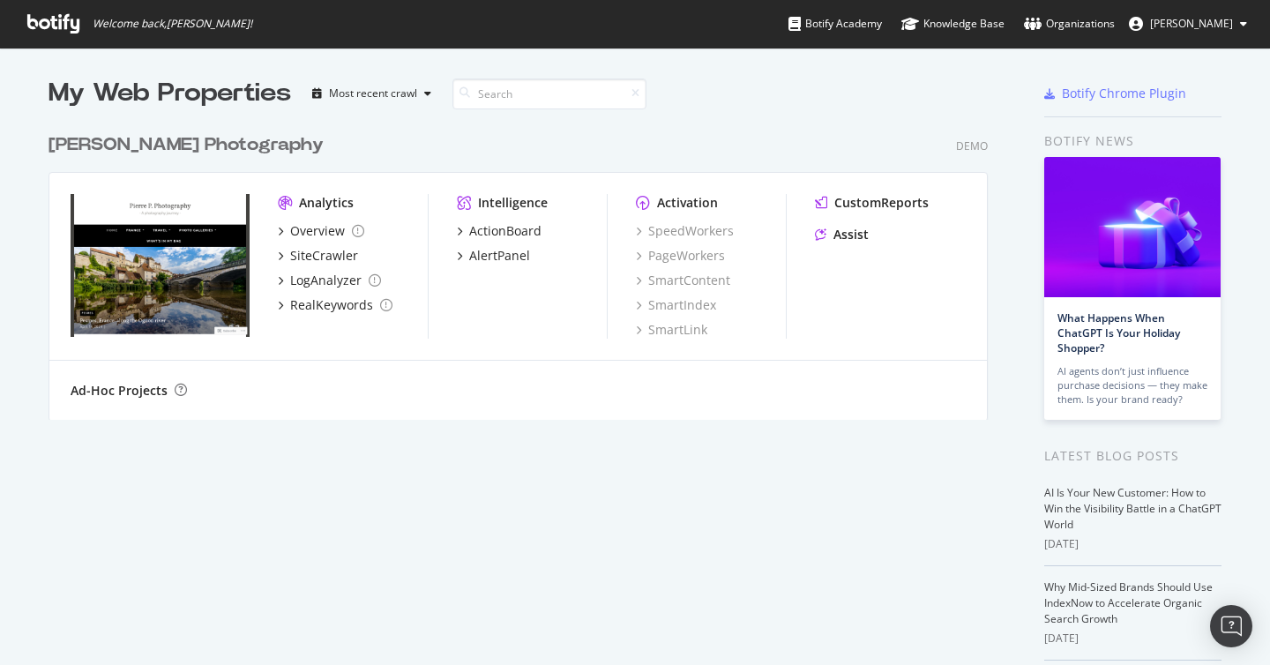 This screenshot has height=665, width=1270. What do you see at coordinates (835, 24) in the screenshot?
I see `div: Botify Academy` at bounding box center [835, 24].